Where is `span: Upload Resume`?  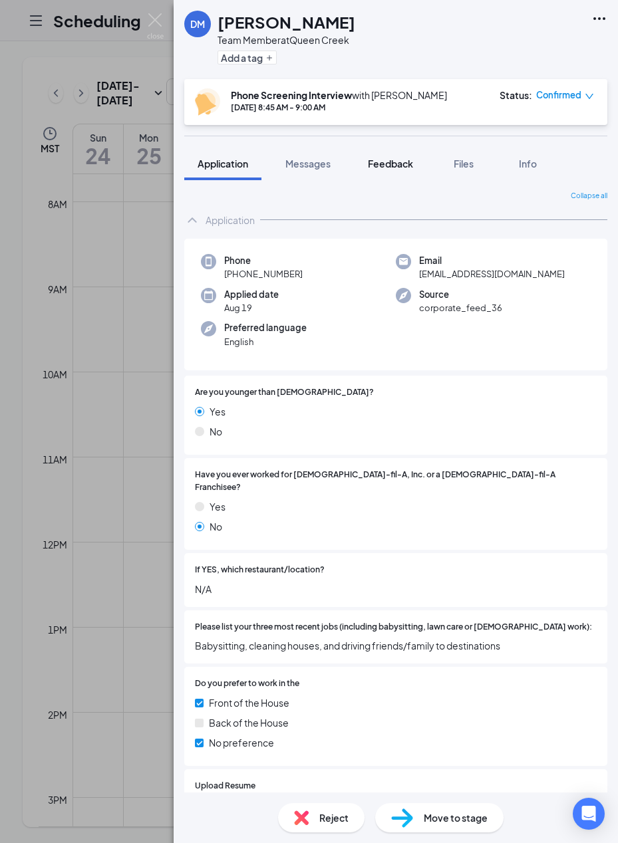
span: Upload Resume is located at coordinates (225, 786).